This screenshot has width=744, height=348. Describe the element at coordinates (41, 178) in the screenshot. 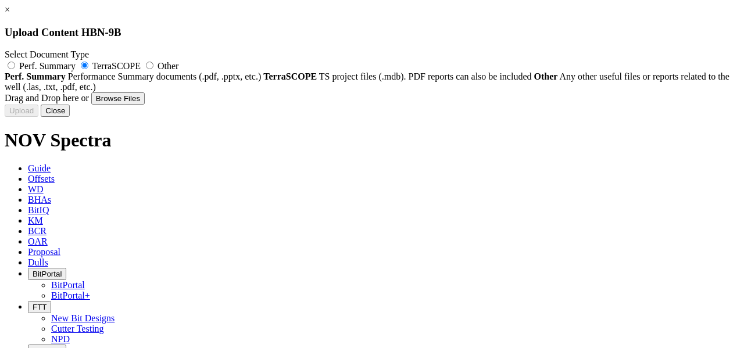

I see `span: Offsets` at that location.